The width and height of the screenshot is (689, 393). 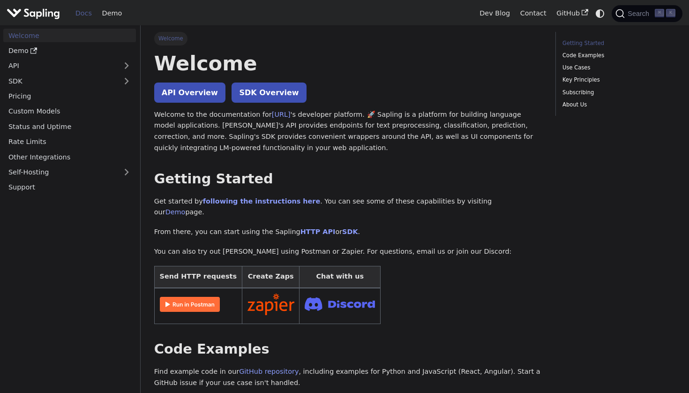 What do you see at coordinates (348, 232) in the screenshot?
I see `p: From there, you can start using the Sapling or .` at bounding box center [348, 232].